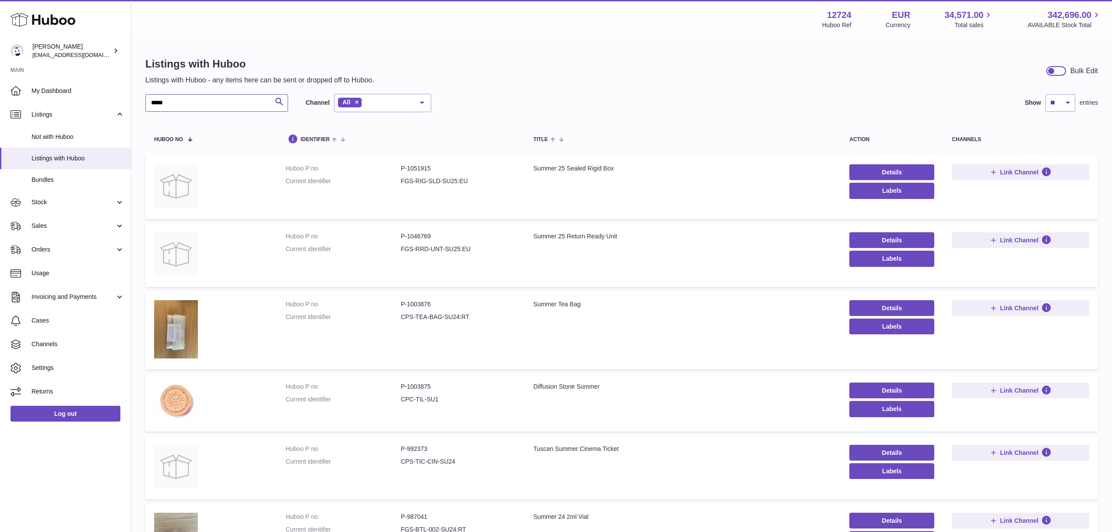  Describe the element at coordinates (458, 249) in the screenshot. I see `dd: FGS-RRD-UNT-SU25:EU` at that location.